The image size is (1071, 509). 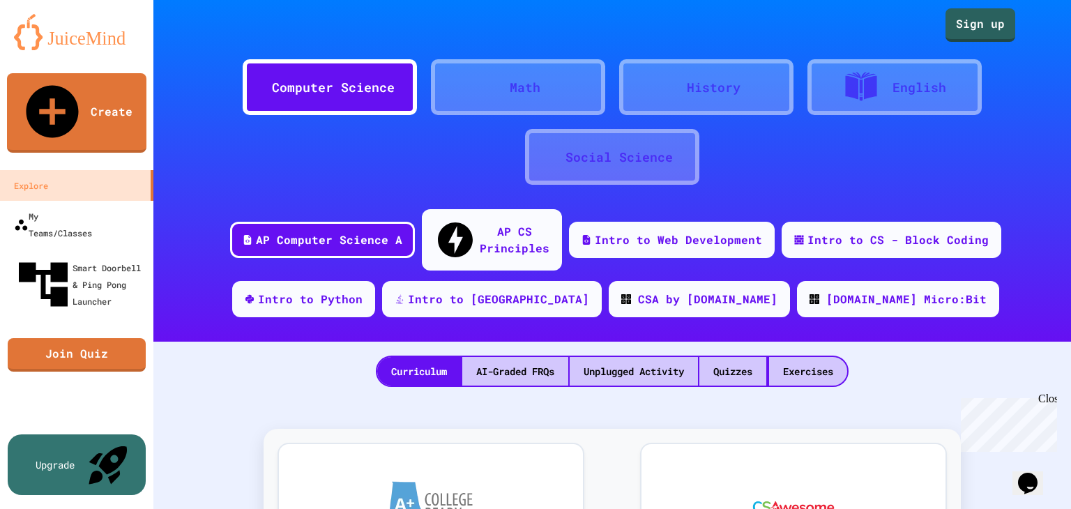 I want to click on div: Computer Science, so click(x=333, y=87).